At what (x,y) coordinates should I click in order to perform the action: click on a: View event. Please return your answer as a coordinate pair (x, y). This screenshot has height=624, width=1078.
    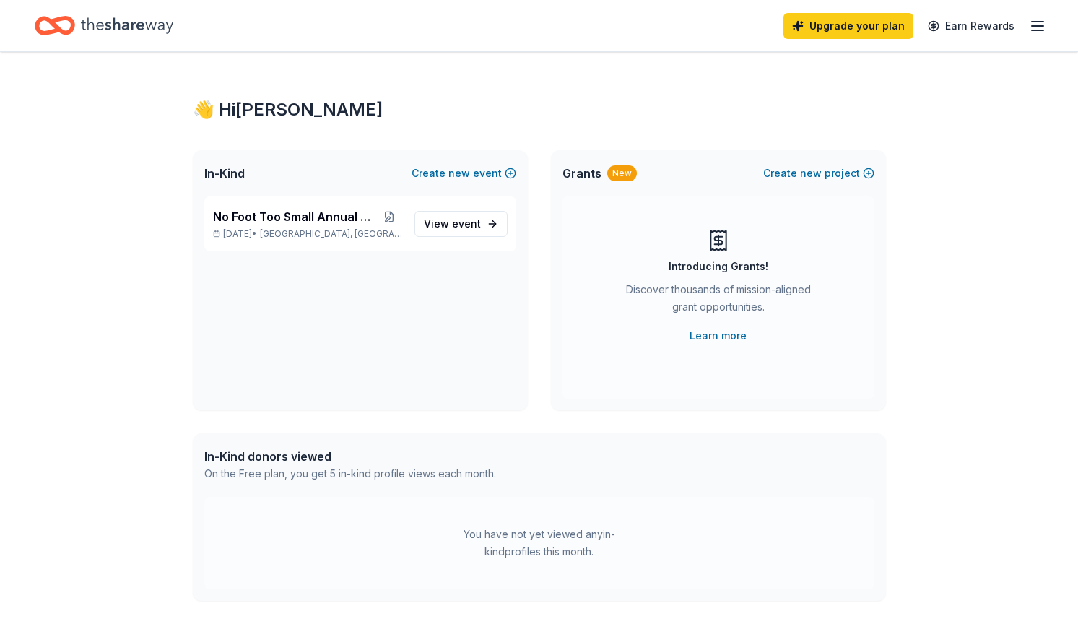
    Looking at the image, I should click on (461, 224).